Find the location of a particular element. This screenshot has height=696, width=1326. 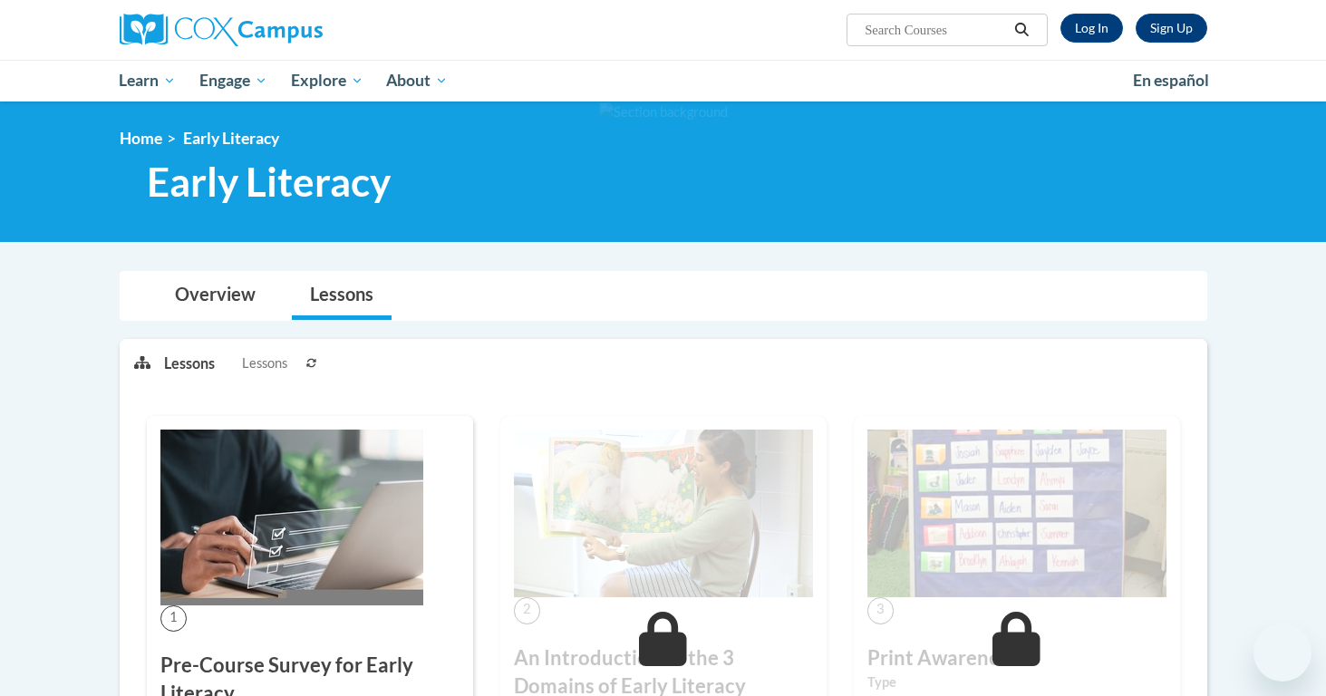

span: Explore is located at coordinates (327, 81).